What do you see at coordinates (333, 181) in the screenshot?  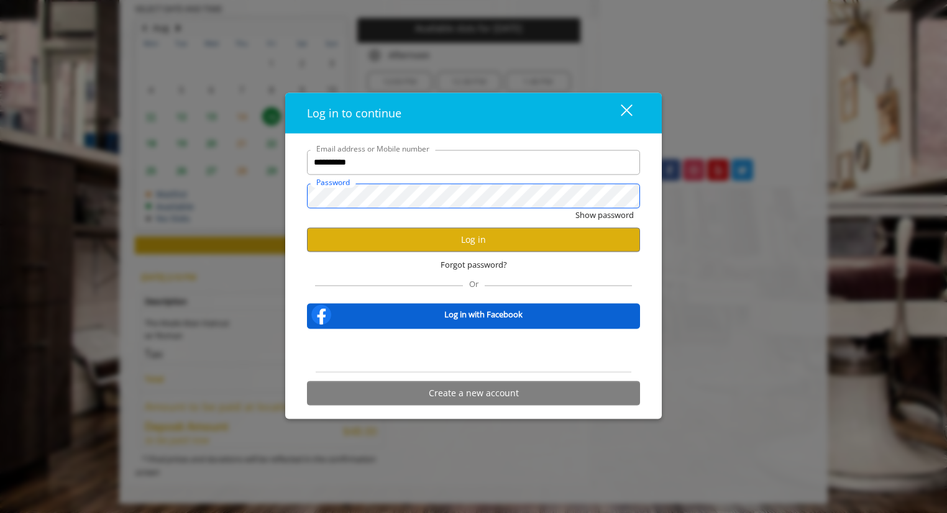 I see `label: Password` at bounding box center [333, 181].